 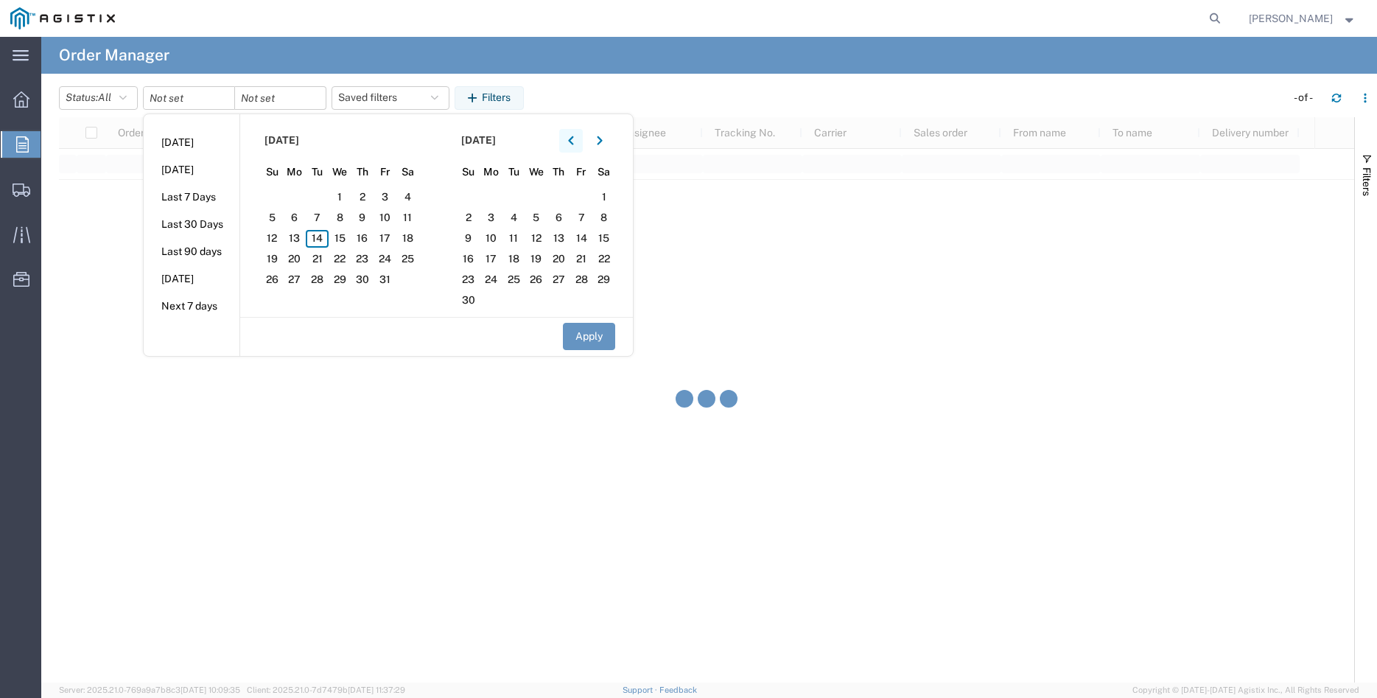 What do you see at coordinates (326, 690) in the screenshot?
I see `span: Client: 2025.21.0-7d7479b` at bounding box center [326, 690].